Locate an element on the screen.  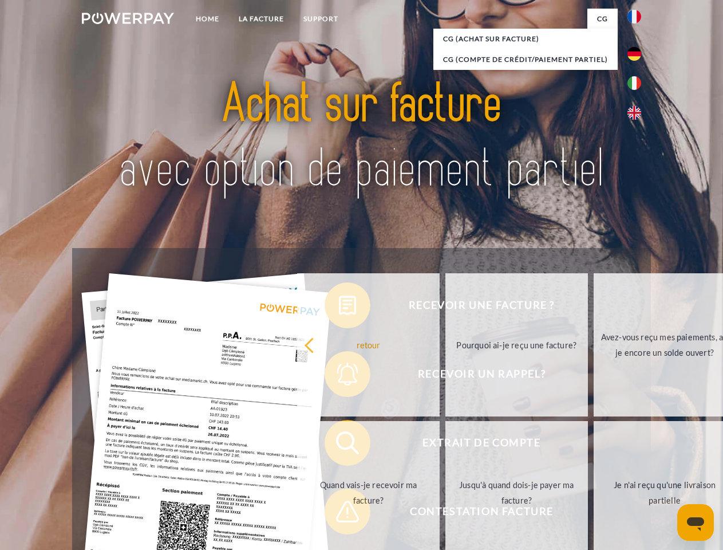
a: LA FACTURE is located at coordinates (261, 19).